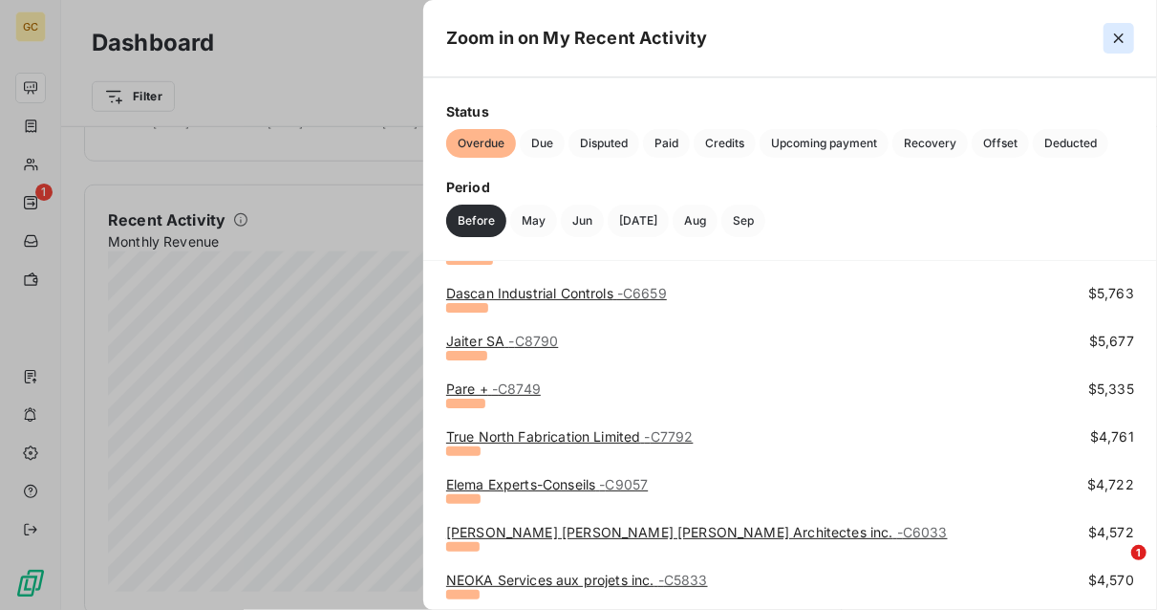  Describe the element at coordinates (604, 143) in the screenshot. I see `button: Disputed` at that location.